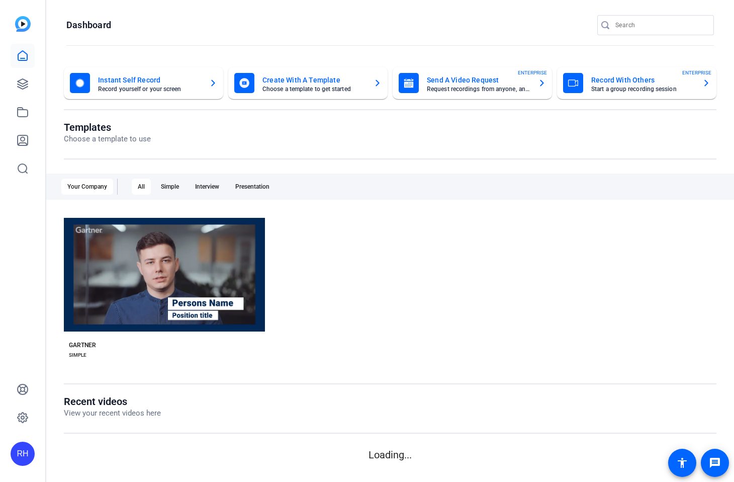  What do you see at coordinates (77, 355) in the screenshot?
I see `div: SIMPLE` at bounding box center [77, 355].